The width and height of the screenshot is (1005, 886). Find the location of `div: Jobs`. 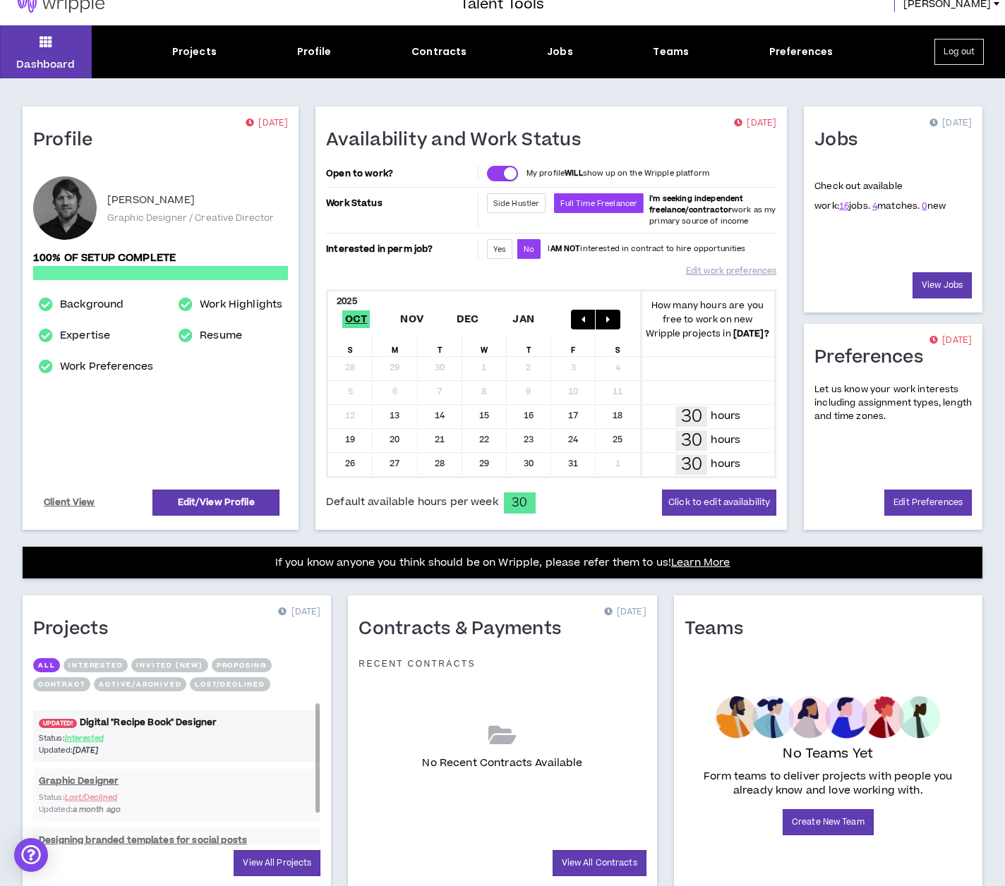

div: Jobs is located at coordinates (559, 51).